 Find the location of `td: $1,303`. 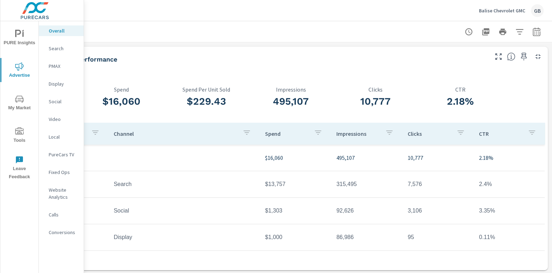

td: $1,303 is located at coordinates (295, 210).